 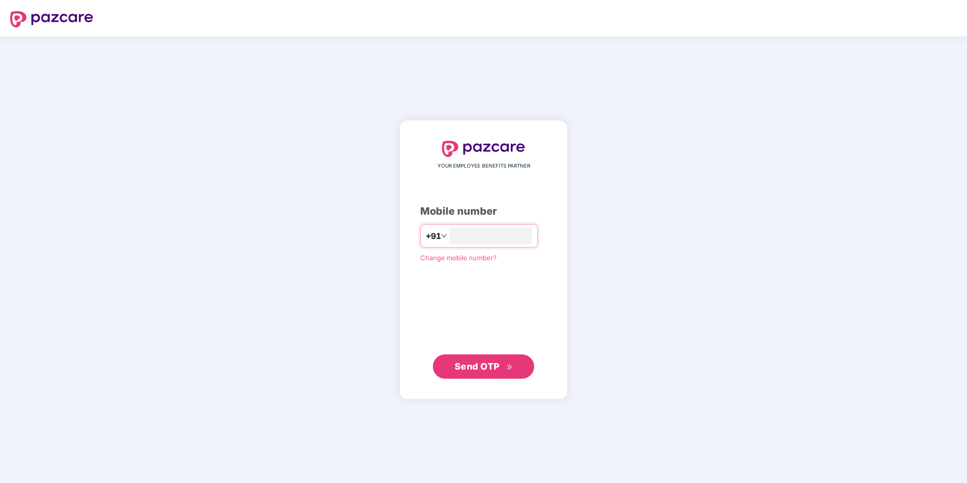 I want to click on span: Change mobile number?, so click(x=458, y=258).